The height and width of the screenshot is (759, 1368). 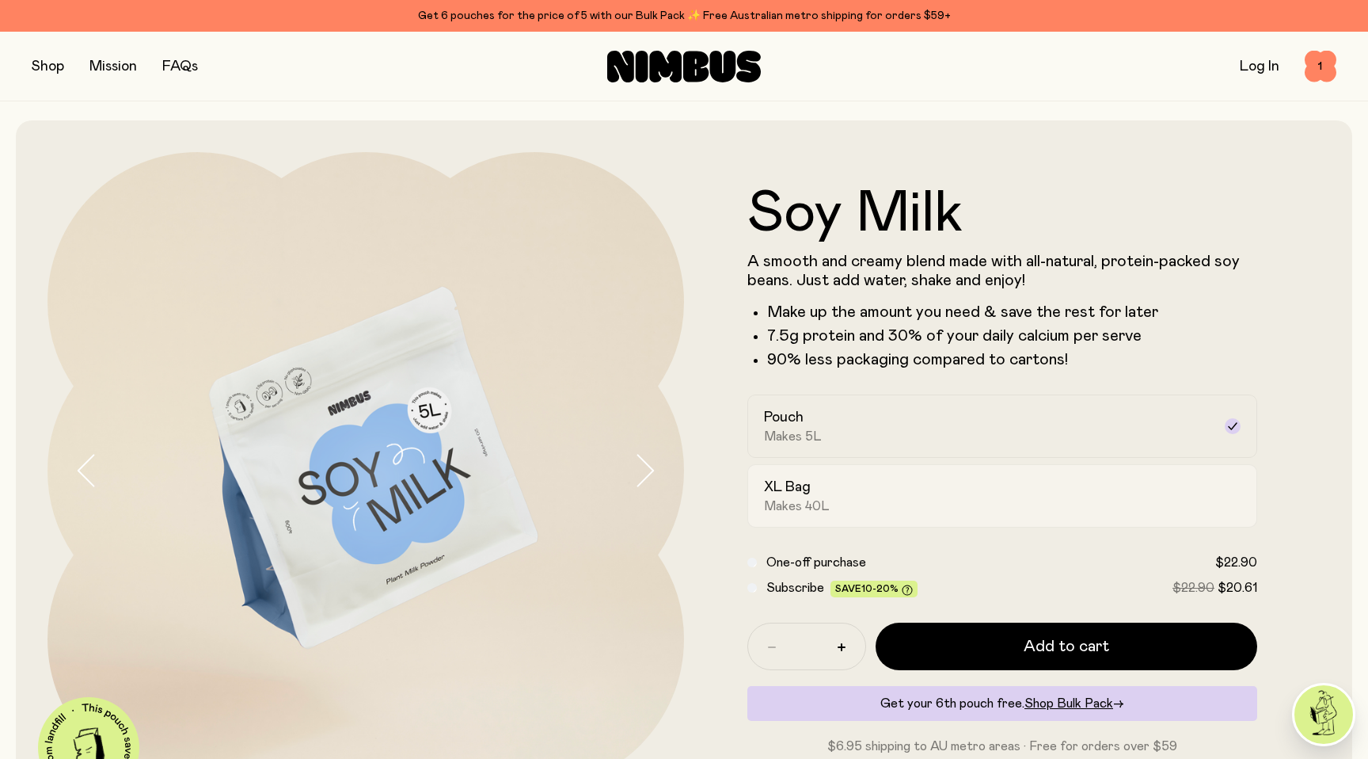 I want to click on li: Make up the amount you need & save the rest for later, so click(x=1012, y=312).